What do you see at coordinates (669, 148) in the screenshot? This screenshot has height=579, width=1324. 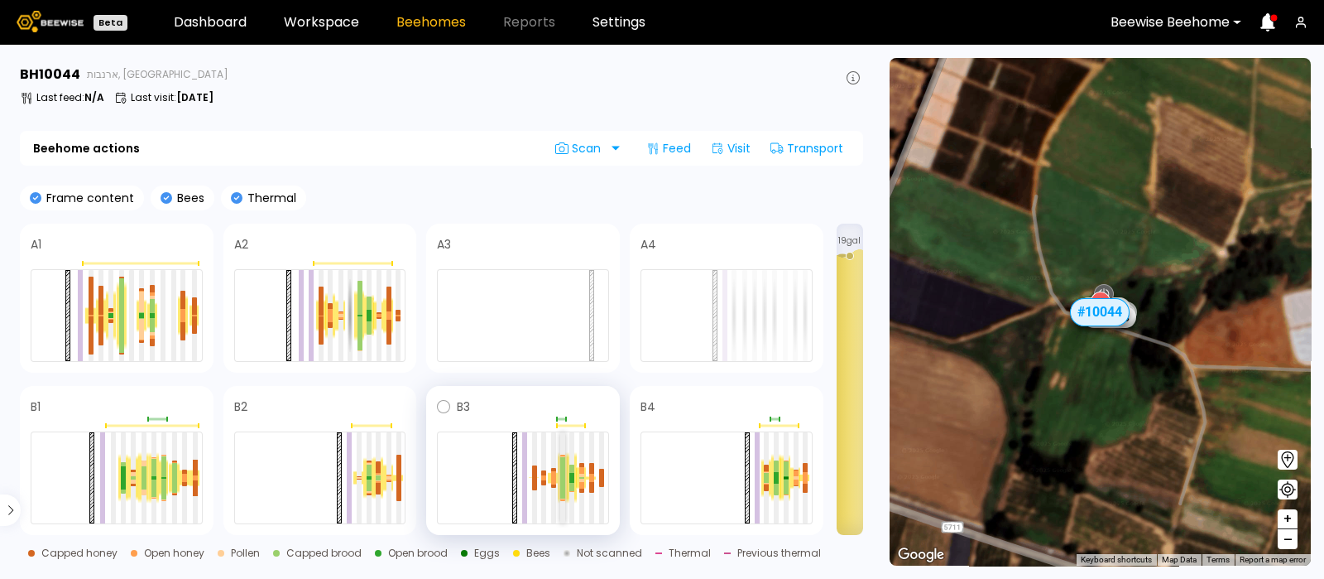 I see `div: Feed` at bounding box center [669, 148].